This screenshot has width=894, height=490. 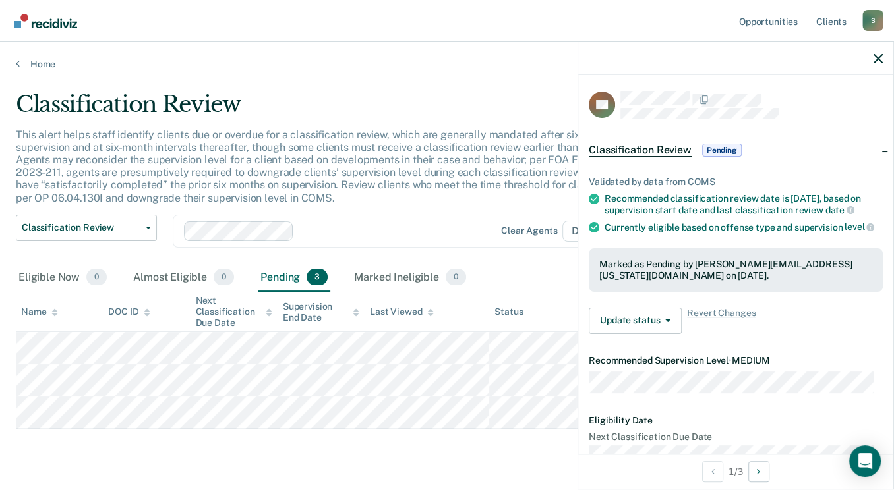 I want to click on div: Marked Ineligible, so click(x=410, y=278).